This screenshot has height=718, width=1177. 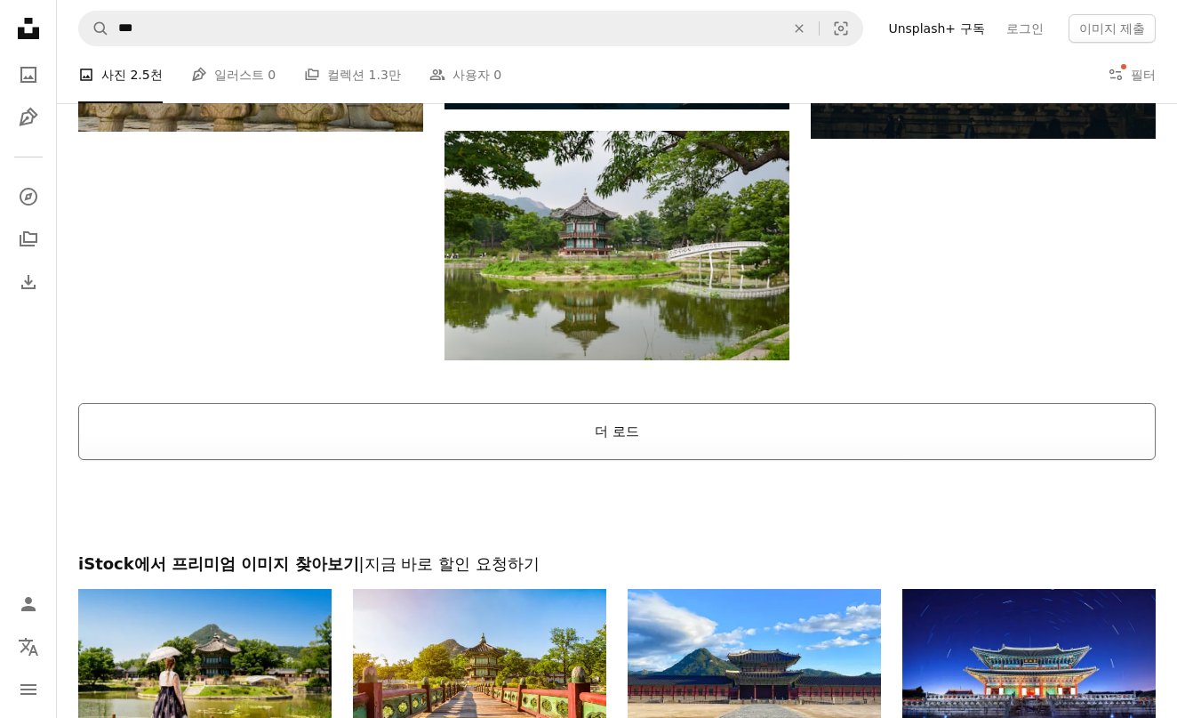 I want to click on button: 시각적 검색, so click(x=841, y=28).